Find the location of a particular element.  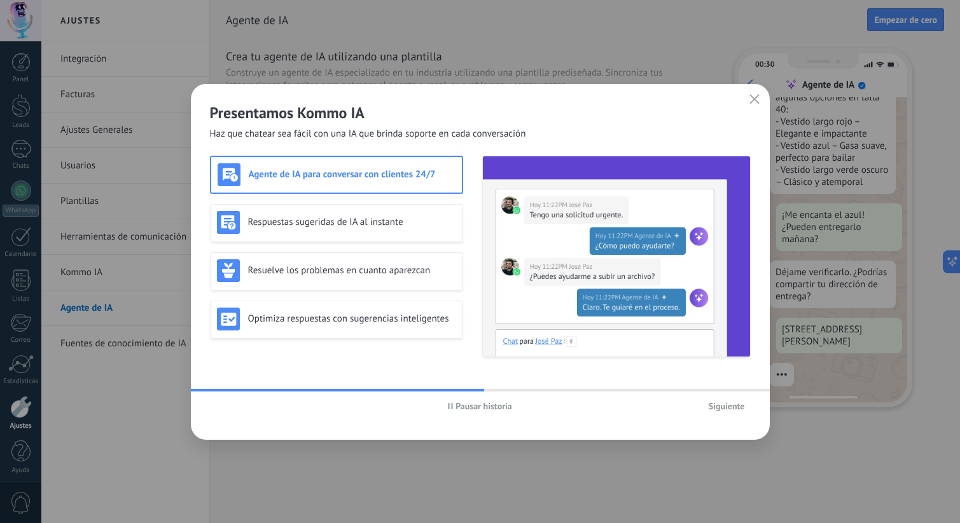

h3: Respuestas sugeridas de IA al instante is located at coordinates (352, 222).